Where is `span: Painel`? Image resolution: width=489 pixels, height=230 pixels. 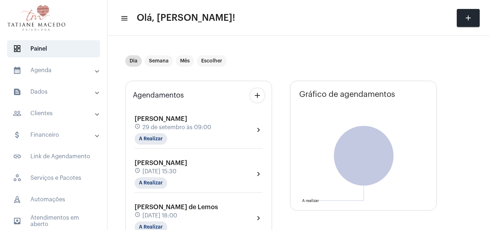 span: Painel is located at coordinates (53, 49).